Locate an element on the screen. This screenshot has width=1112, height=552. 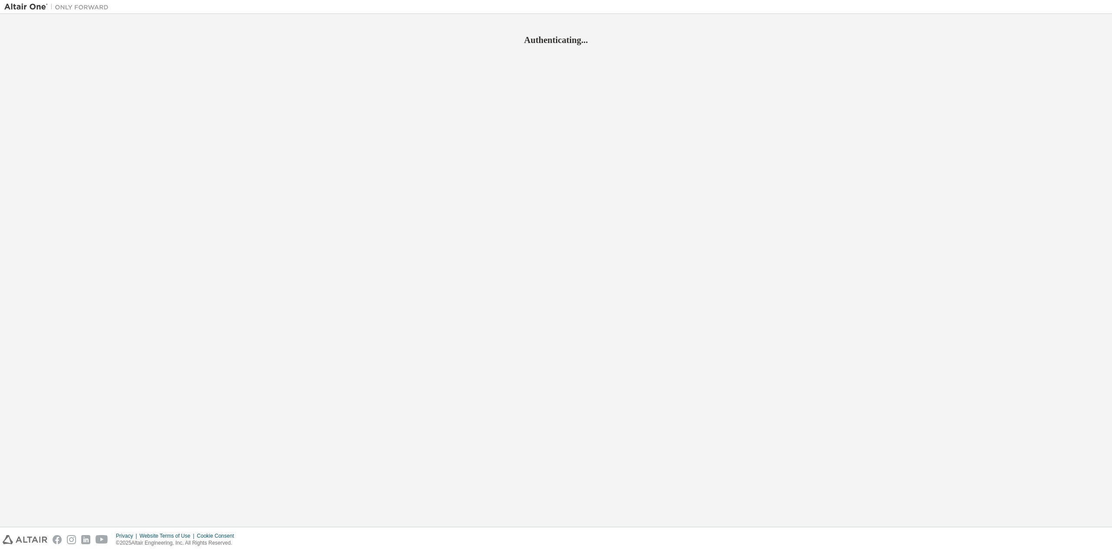
div: Website Terms of Use is located at coordinates (168, 536).